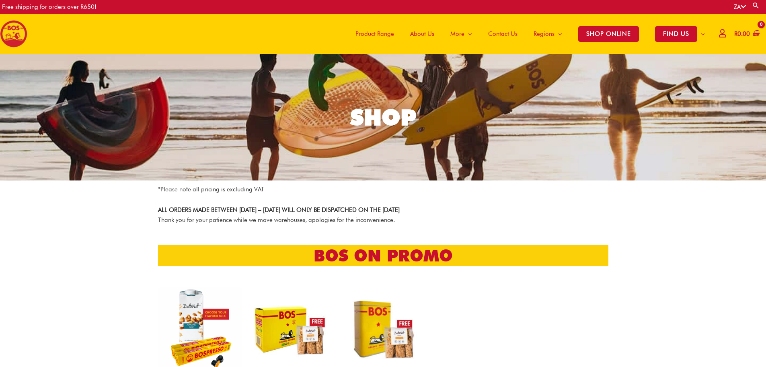  I want to click on span: Product Range, so click(375, 34).